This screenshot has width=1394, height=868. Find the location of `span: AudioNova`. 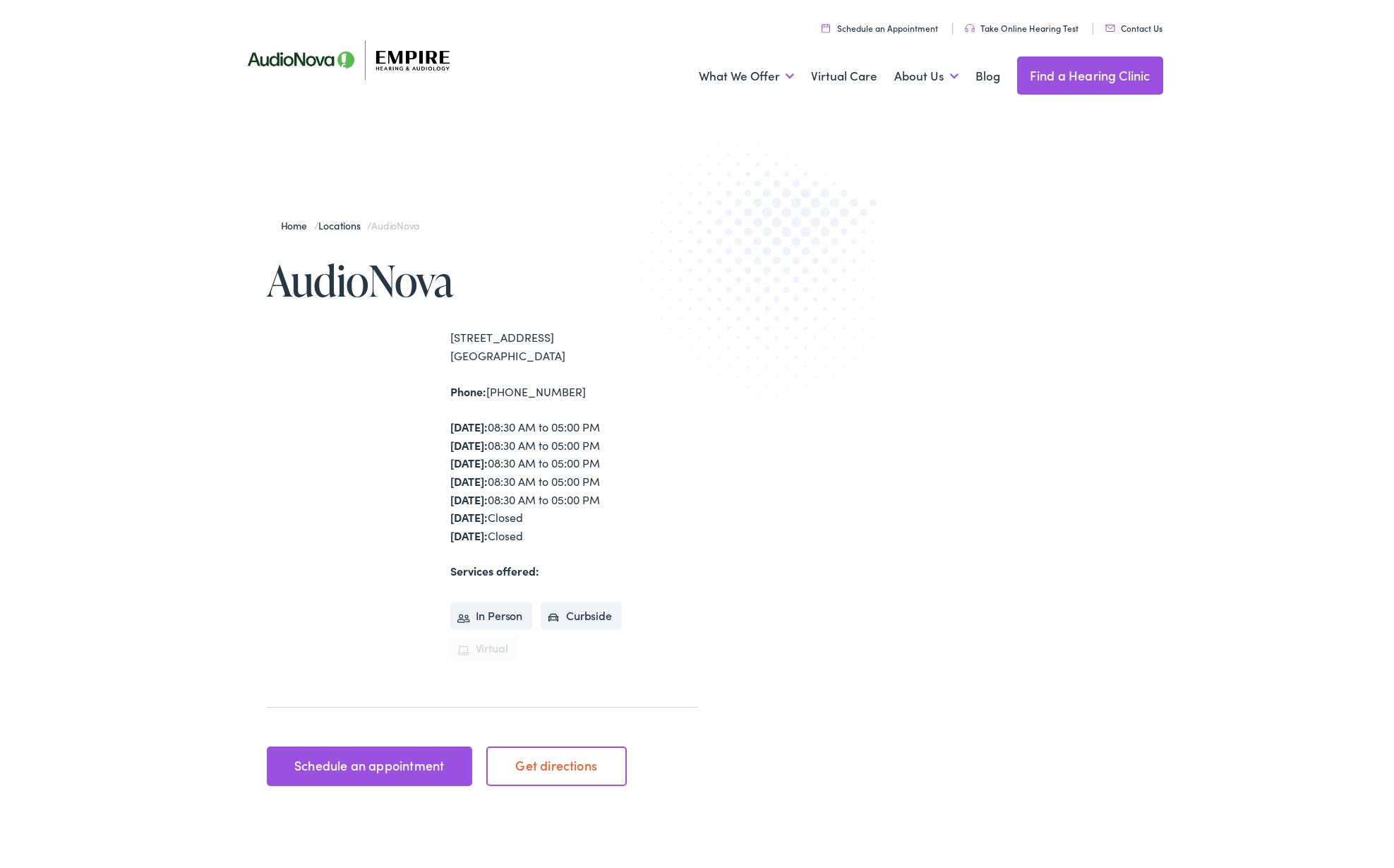

span: AudioNova is located at coordinates (395, 225).